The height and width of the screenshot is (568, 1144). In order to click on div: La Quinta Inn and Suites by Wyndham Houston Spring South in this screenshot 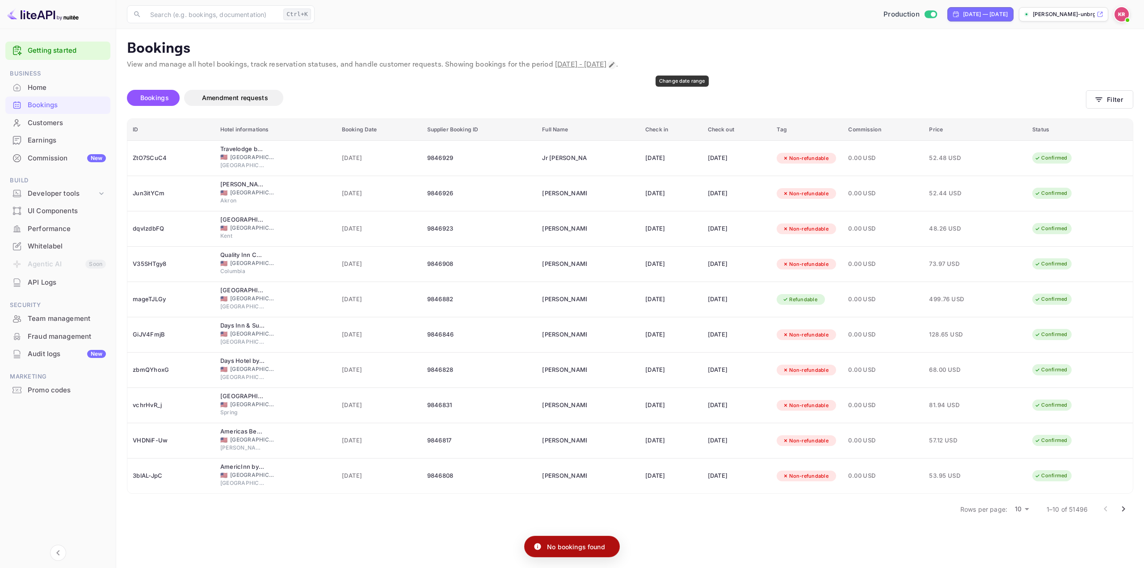, I will do `click(243, 396)`.